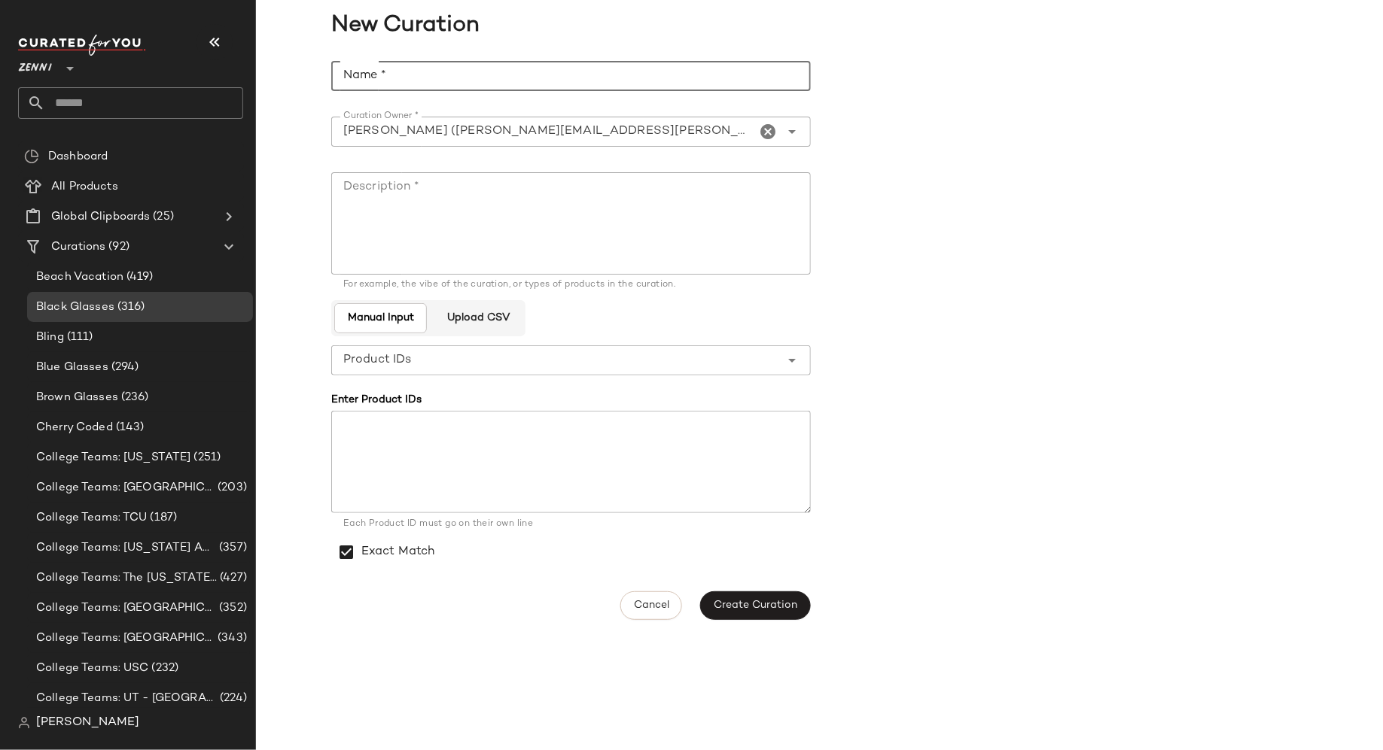  Describe the element at coordinates (72, 367) in the screenshot. I see `span: Blue Glasses` at that location.